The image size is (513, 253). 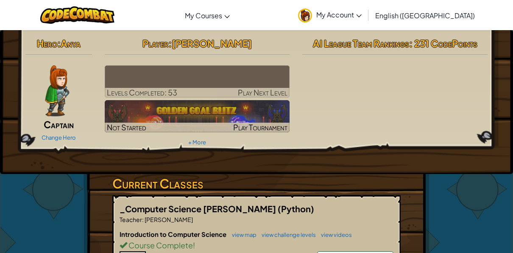 What do you see at coordinates (59, 137) in the screenshot?
I see `a: Change Hero` at bounding box center [59, 137].